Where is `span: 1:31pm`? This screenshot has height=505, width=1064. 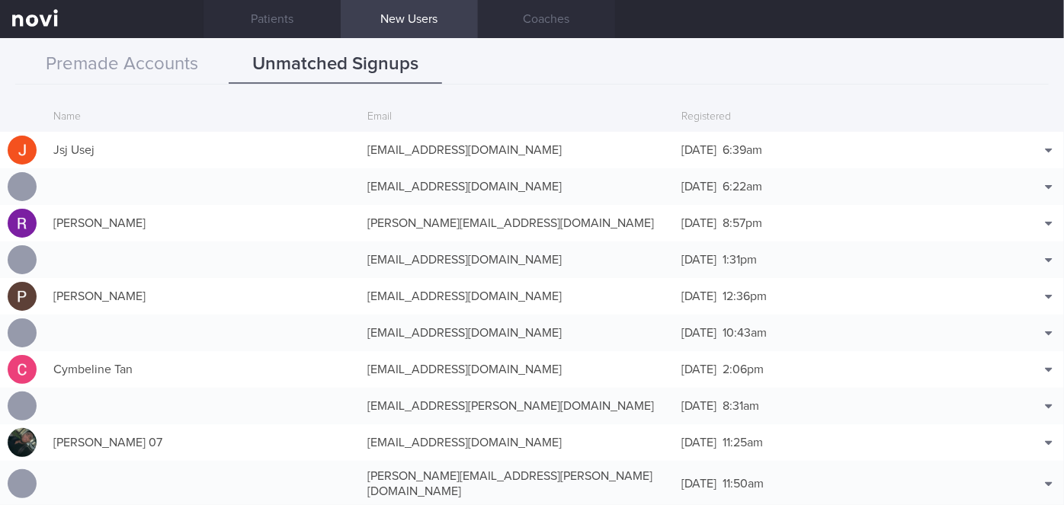 span: 1:31pm is located at coordinates (739, 260).